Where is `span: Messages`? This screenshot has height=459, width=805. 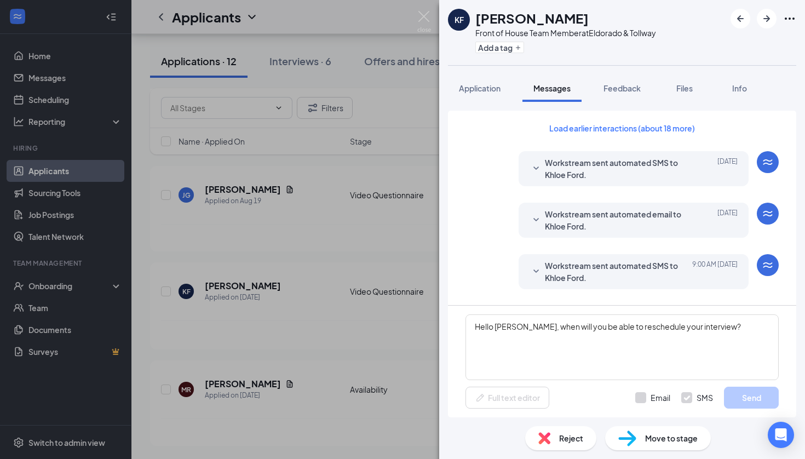
span: Messages is located at coordinates (552, 88).